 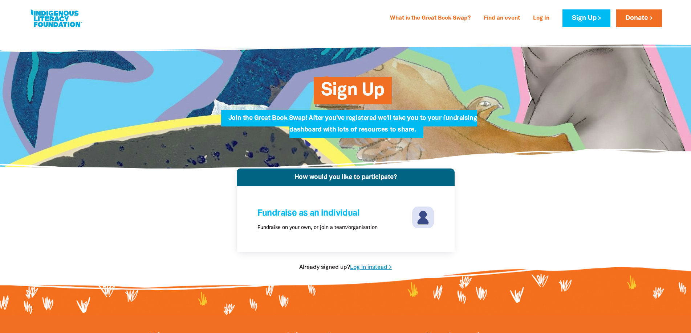 What do you see at coordinates (501, 19) in the screenshot?
I see `a: Find an event` at bounding box center [501, 19].